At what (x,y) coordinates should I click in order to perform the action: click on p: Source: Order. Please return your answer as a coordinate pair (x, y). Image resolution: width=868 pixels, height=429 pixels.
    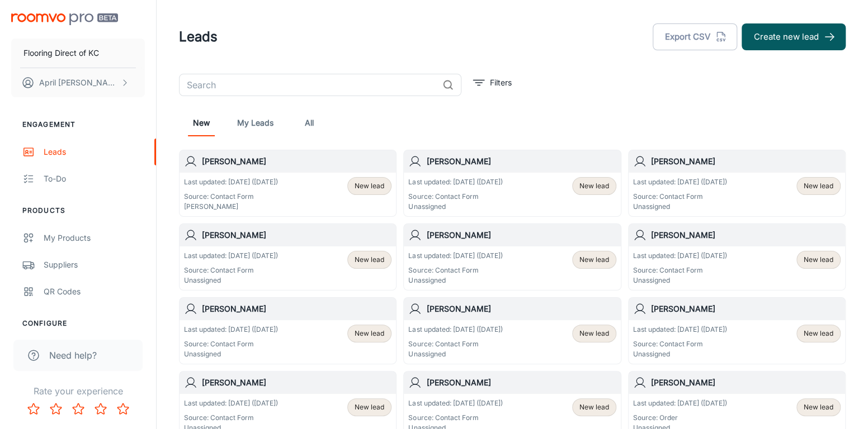
    Looking at the image, I should click on (680, 418).